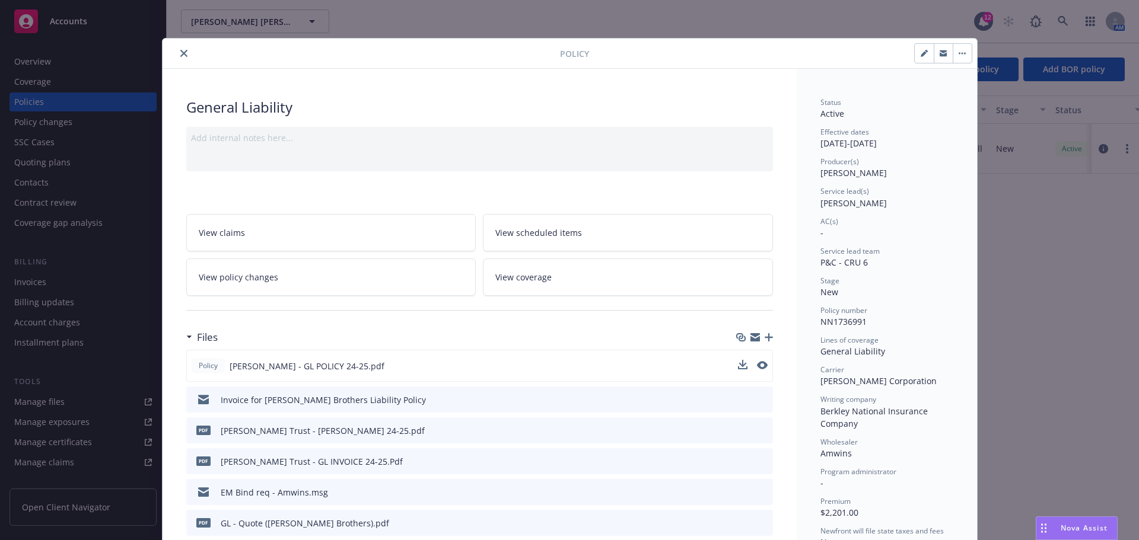 This screenshot has height=540, width=1139. I want to click on span: Newfront will file state taxes and fees, so click(882, 531).